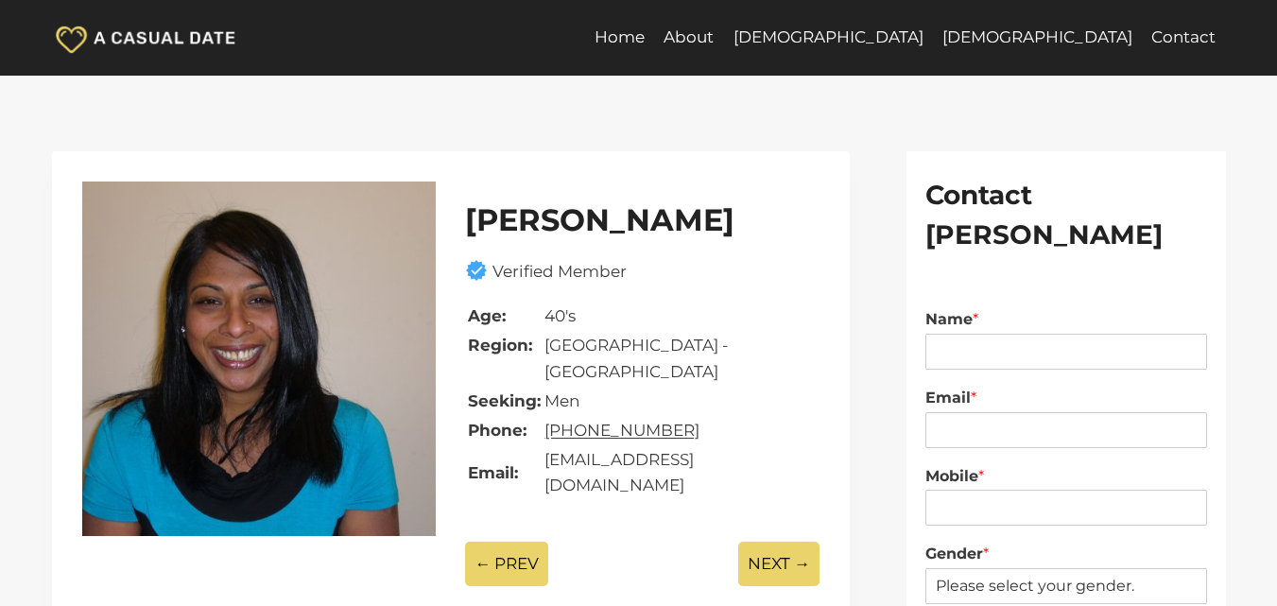  I want to click on a: NEXT →, so click(779, 563).